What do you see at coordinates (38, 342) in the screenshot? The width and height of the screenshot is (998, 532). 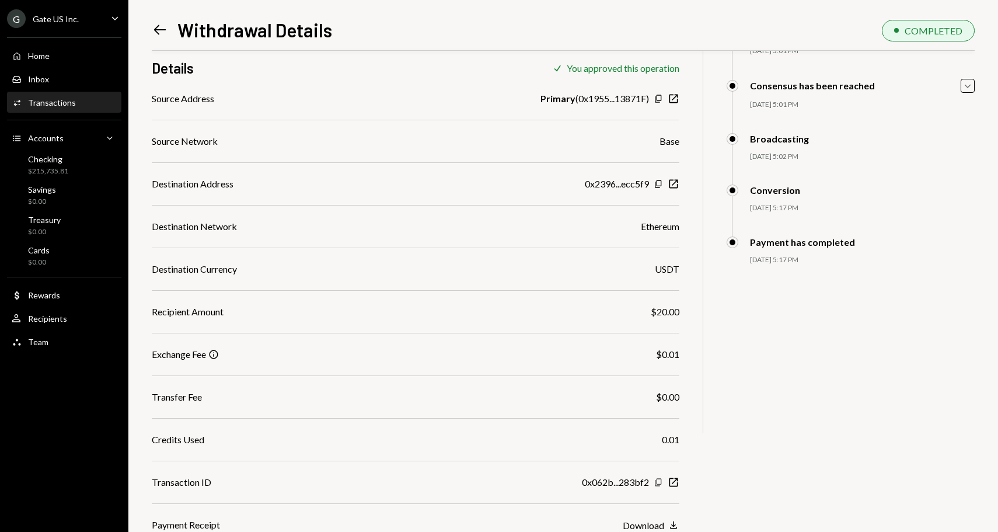 I see `div: Team` at bounding box center [38, 342].